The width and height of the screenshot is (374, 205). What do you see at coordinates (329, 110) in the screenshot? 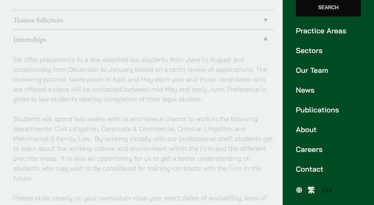
I see `a: Publications` at bounding box center [329, 110].